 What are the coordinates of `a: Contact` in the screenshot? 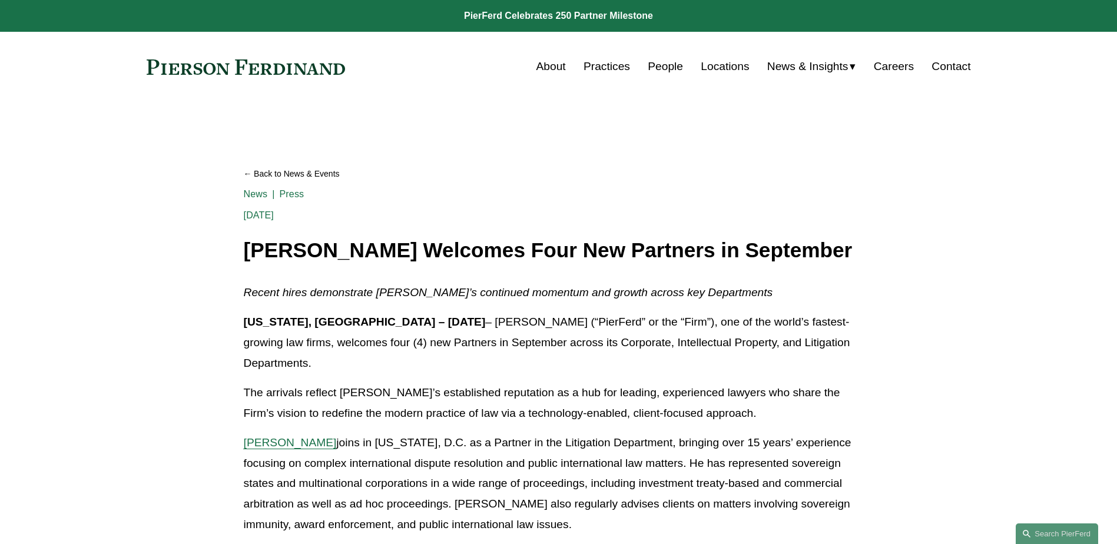 It's located at (951, 67).